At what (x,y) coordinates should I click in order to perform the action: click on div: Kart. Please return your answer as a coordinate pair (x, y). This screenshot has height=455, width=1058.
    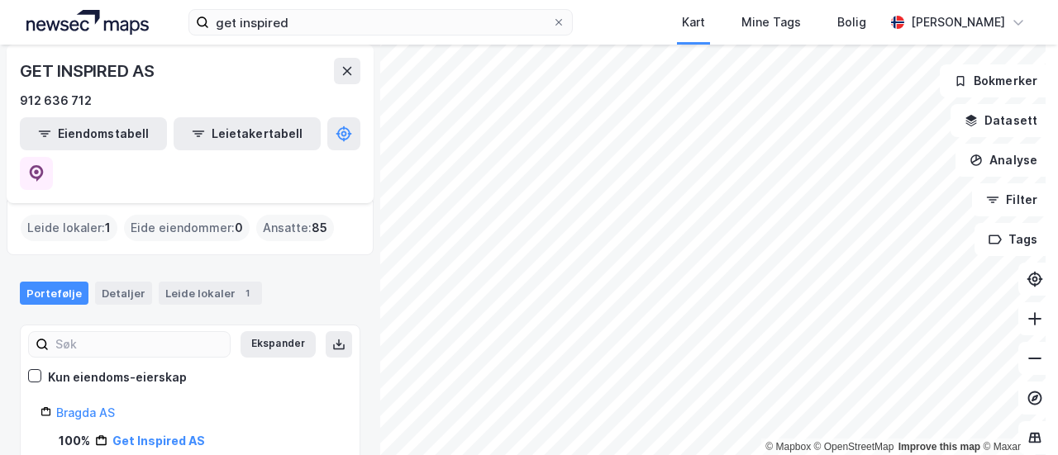
    Looking at the image, I should click on (694, 22).